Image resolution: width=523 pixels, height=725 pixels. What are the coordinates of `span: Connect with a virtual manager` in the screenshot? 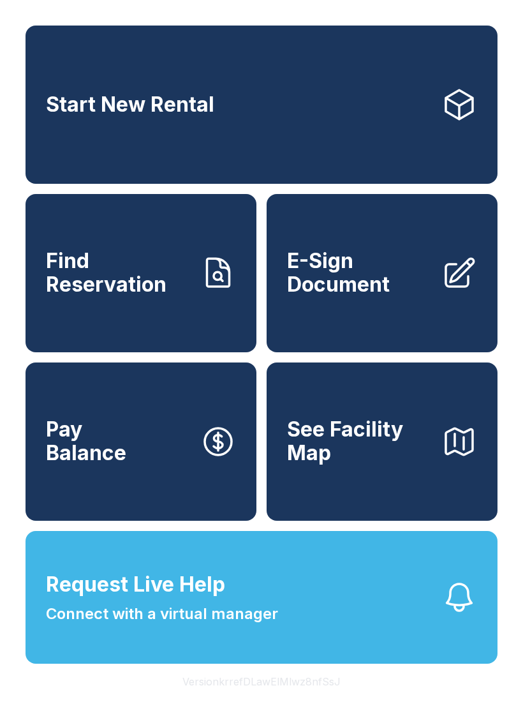 It's located at (162, 614).